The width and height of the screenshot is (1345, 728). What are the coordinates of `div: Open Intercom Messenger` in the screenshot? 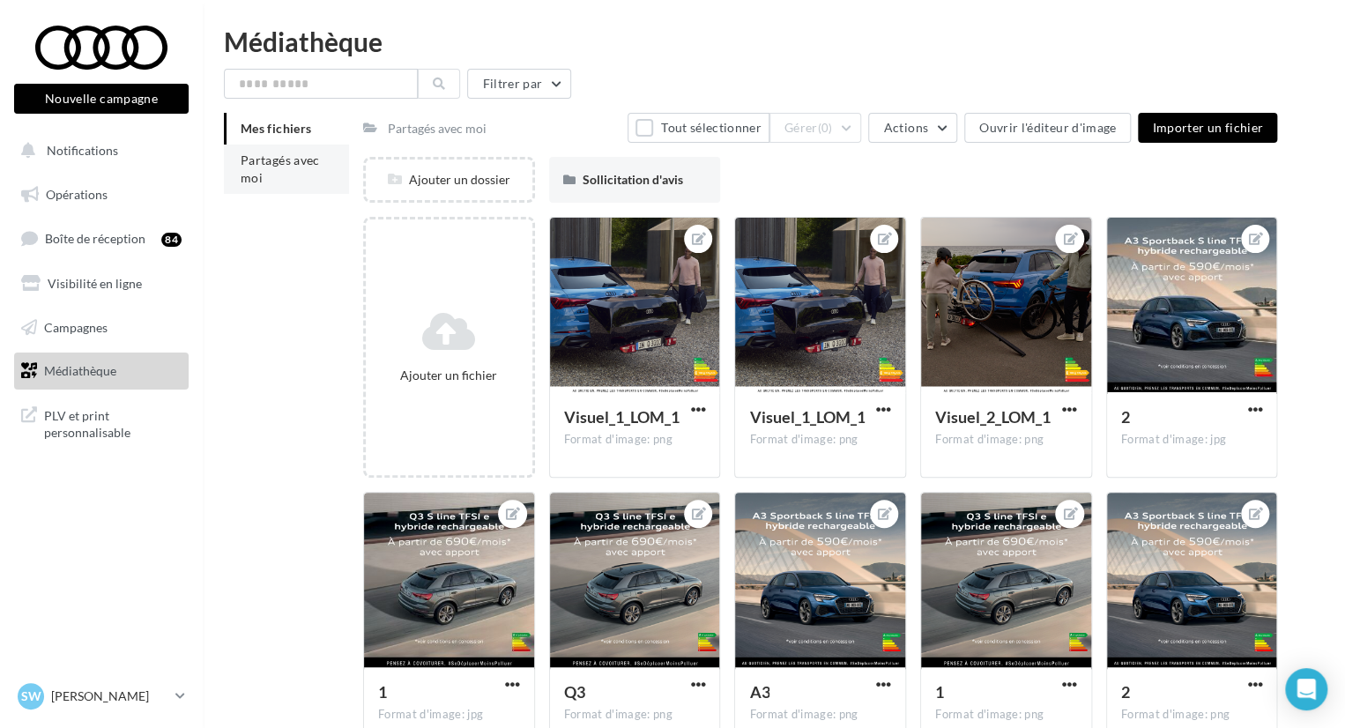 It's located at (1306, 689).